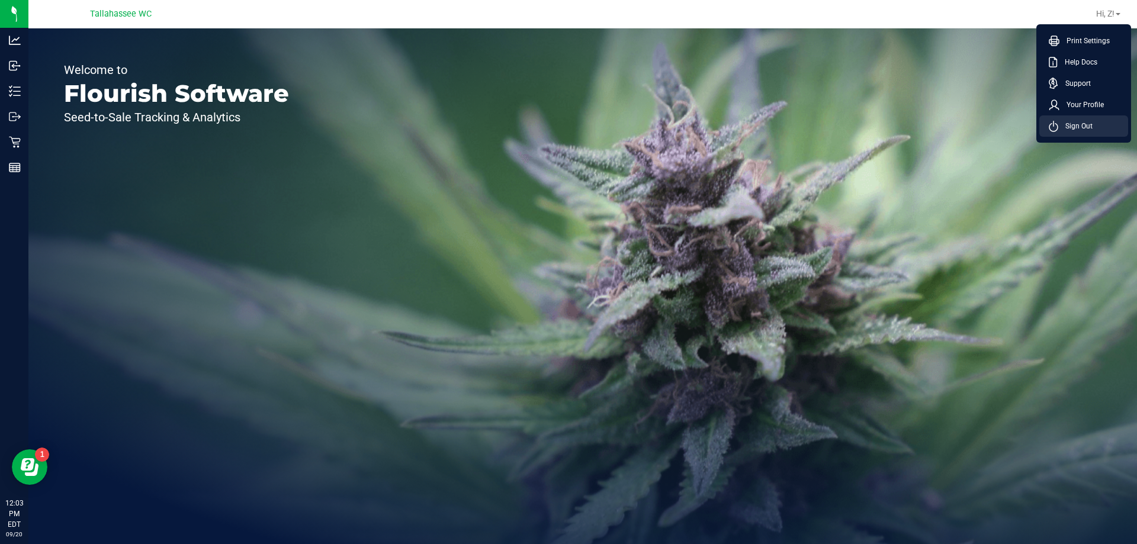  What do you see at coordinates (15, 168) in the screenshot?
I see `inline-svg: Reports` at bounding box center [15, 168].